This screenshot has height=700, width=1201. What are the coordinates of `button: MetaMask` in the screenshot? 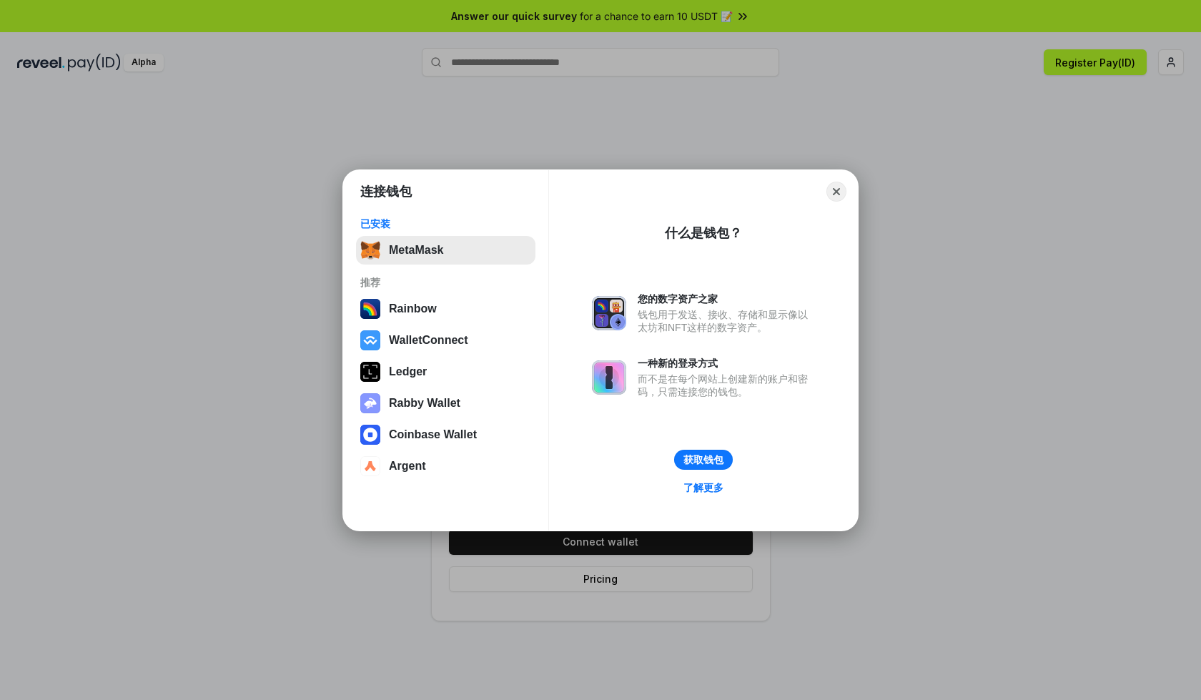 It's located at (445, 250).